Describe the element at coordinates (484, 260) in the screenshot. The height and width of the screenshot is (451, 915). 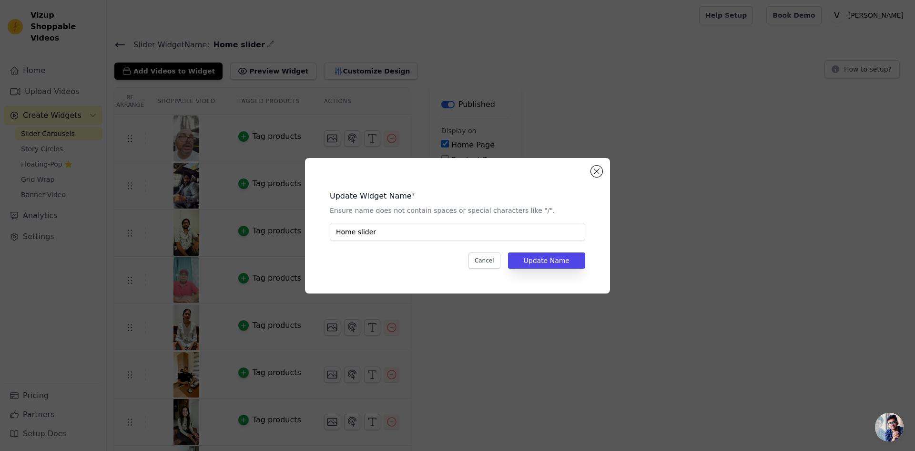
I see `button: Cancel` at that location.